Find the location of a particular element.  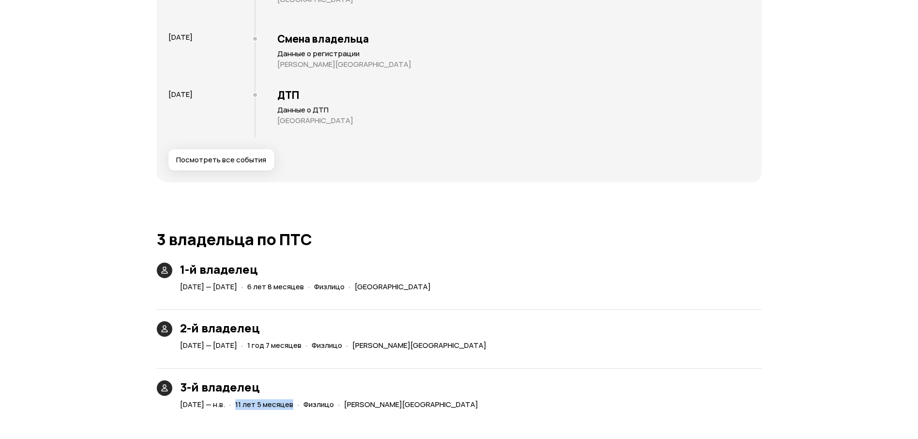

h3: 3-й владелец is located at coordinates (331, 387).